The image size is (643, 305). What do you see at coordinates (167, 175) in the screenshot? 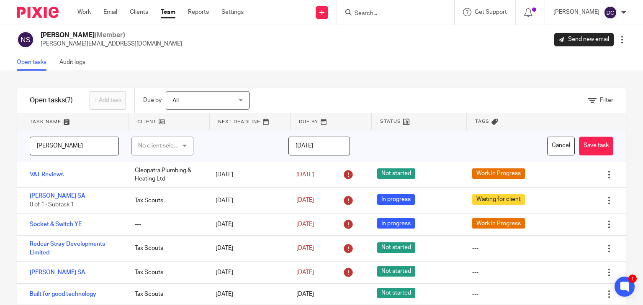
I see `div: Cleopatra Plumbing & Heating Ltd` at bounding box center [167, 175].